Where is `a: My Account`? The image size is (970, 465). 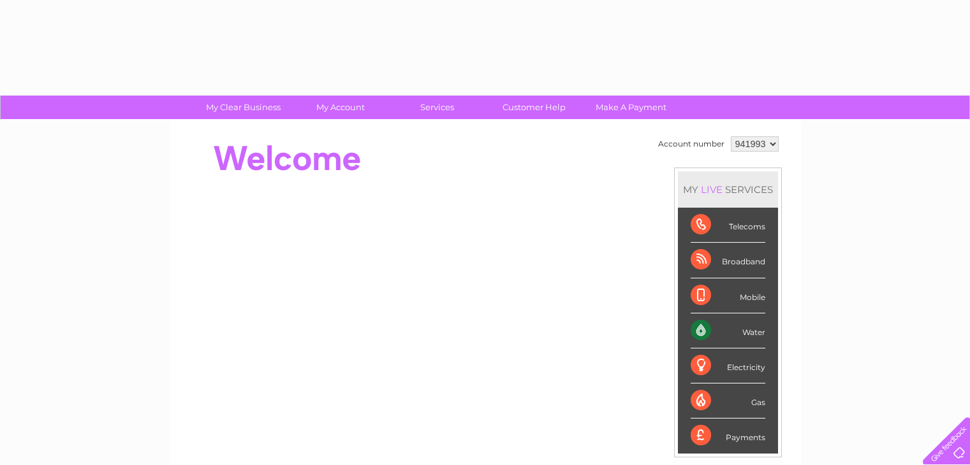
a: My Account is located at coordinates (340, 107).